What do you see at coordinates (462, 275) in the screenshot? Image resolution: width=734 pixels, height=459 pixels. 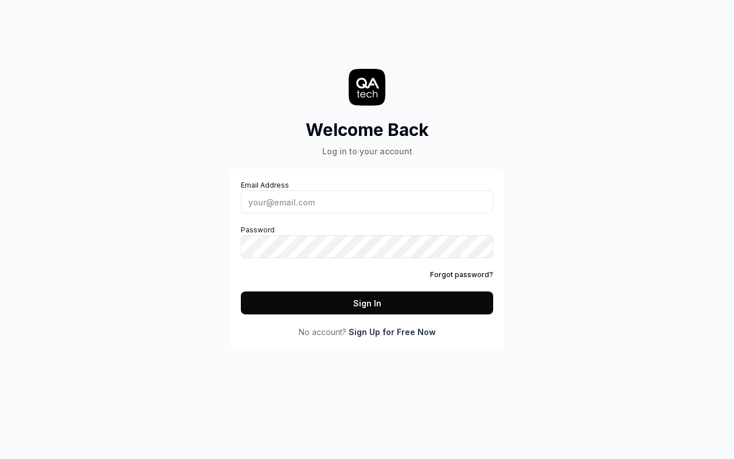 I see `a: Forgot password?` at bounding box center [462, 275].